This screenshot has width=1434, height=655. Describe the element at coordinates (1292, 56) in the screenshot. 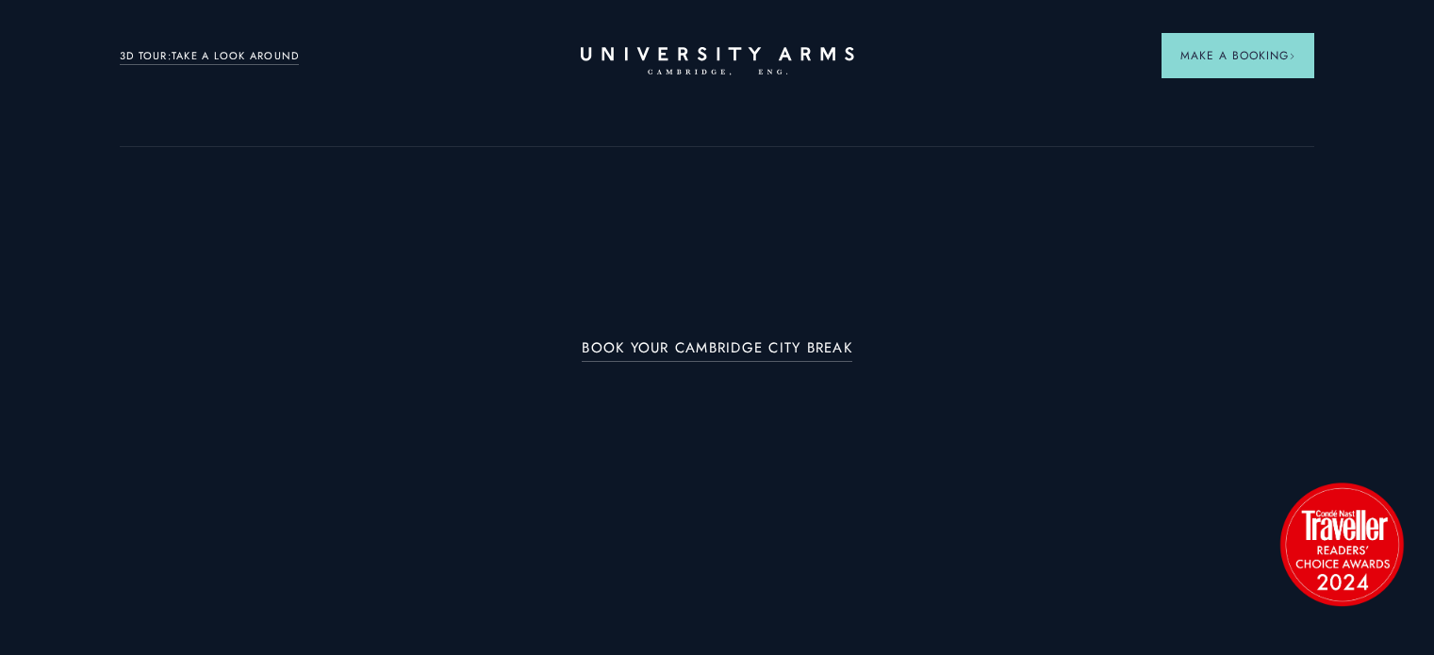

I see `img: Arrow icon` at that location.